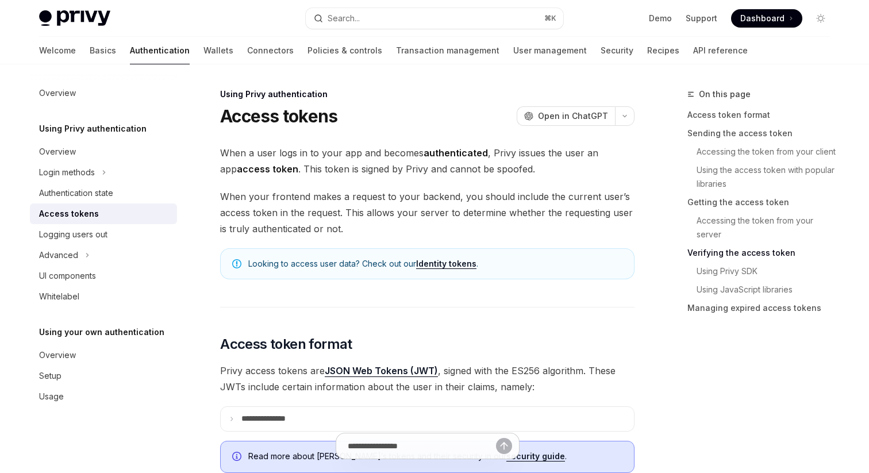 The width and height of the screenshot is (869, 473). I want to click on a: Identity tokens, so click(446, 264).